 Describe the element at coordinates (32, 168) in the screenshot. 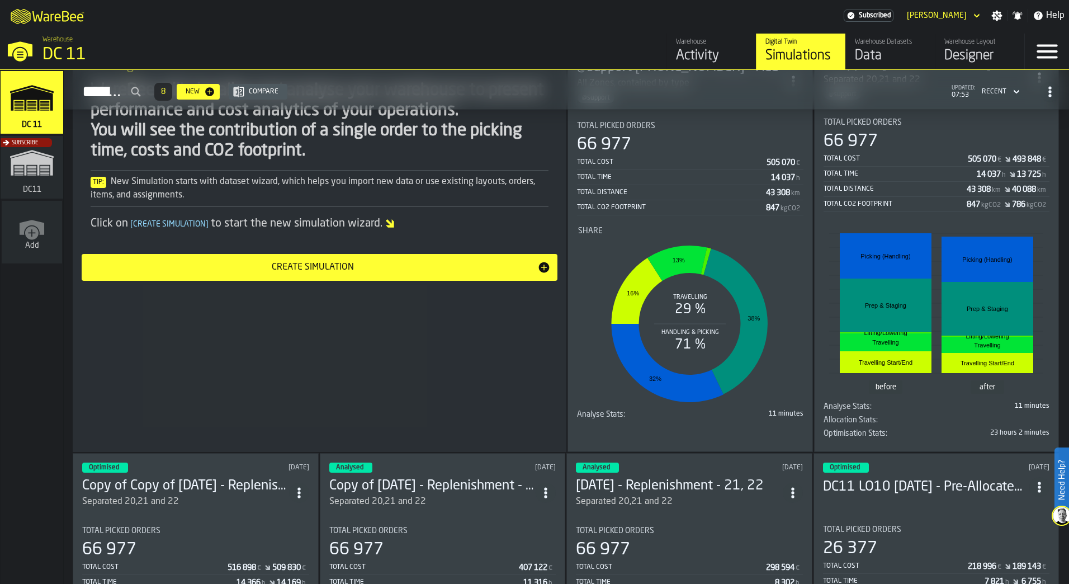

I see `a: link-to-/wh/i/b603843f-e36f-4666-a07f-cf521b81b4ce/simulations` at that location.